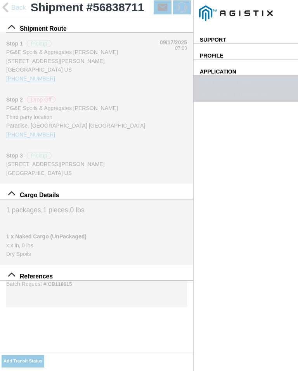 The width and height of the screenshot is (298, 371). What do you see at coordinates (43, 29) in the screenshot?
I see `span: Shipment Route` at bounding box center [43, 29].